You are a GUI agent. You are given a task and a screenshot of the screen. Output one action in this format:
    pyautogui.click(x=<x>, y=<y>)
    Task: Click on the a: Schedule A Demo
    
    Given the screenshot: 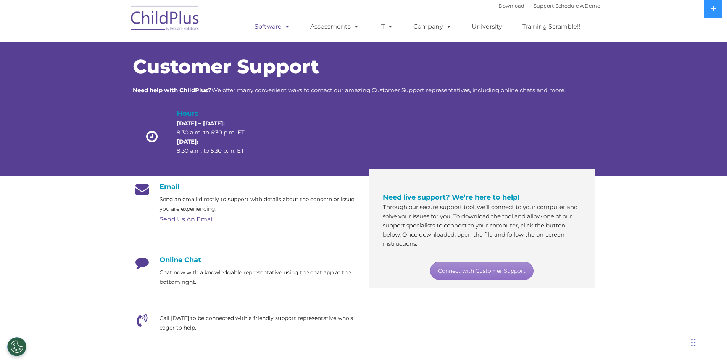 What is the action you would take?
    pyautogui.click(x=577, y=6)
    